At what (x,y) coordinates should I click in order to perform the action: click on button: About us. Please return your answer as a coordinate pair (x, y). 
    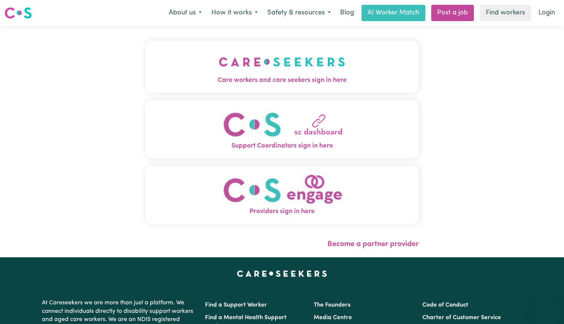
    Looking at the image, I should click on (185, 13).